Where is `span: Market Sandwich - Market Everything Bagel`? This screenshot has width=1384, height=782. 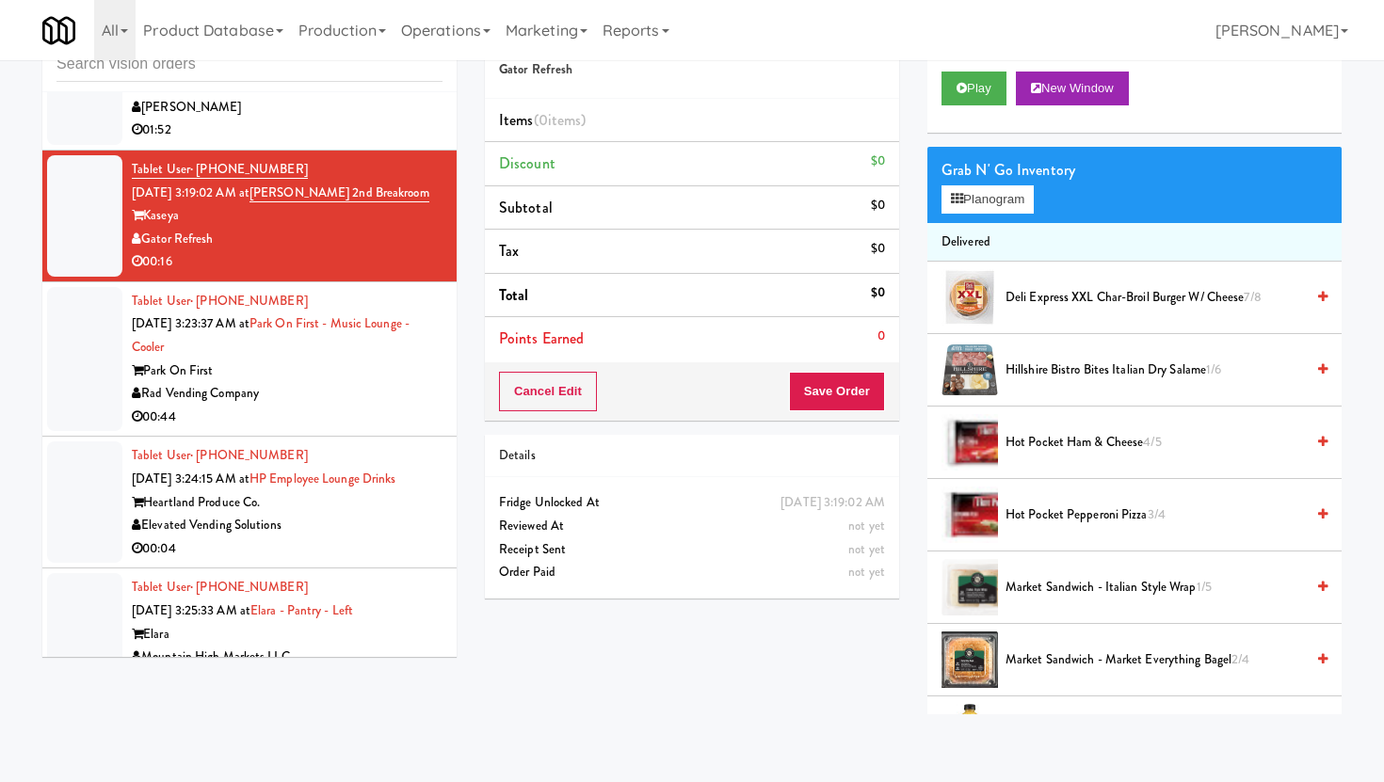 span: Market Sandwich - Market Everything Bagel is located at coordinates (1154, 660).